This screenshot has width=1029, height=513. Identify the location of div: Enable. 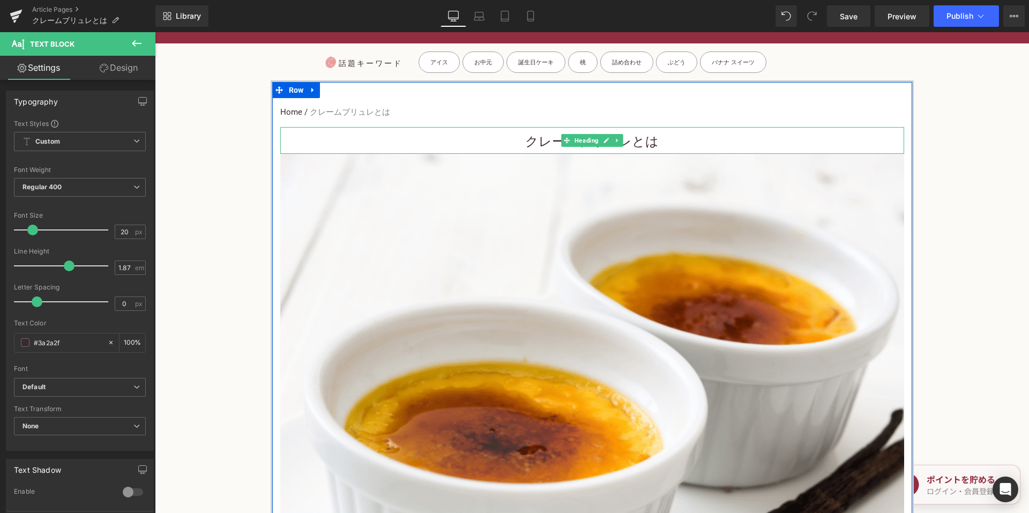
(63, 492).